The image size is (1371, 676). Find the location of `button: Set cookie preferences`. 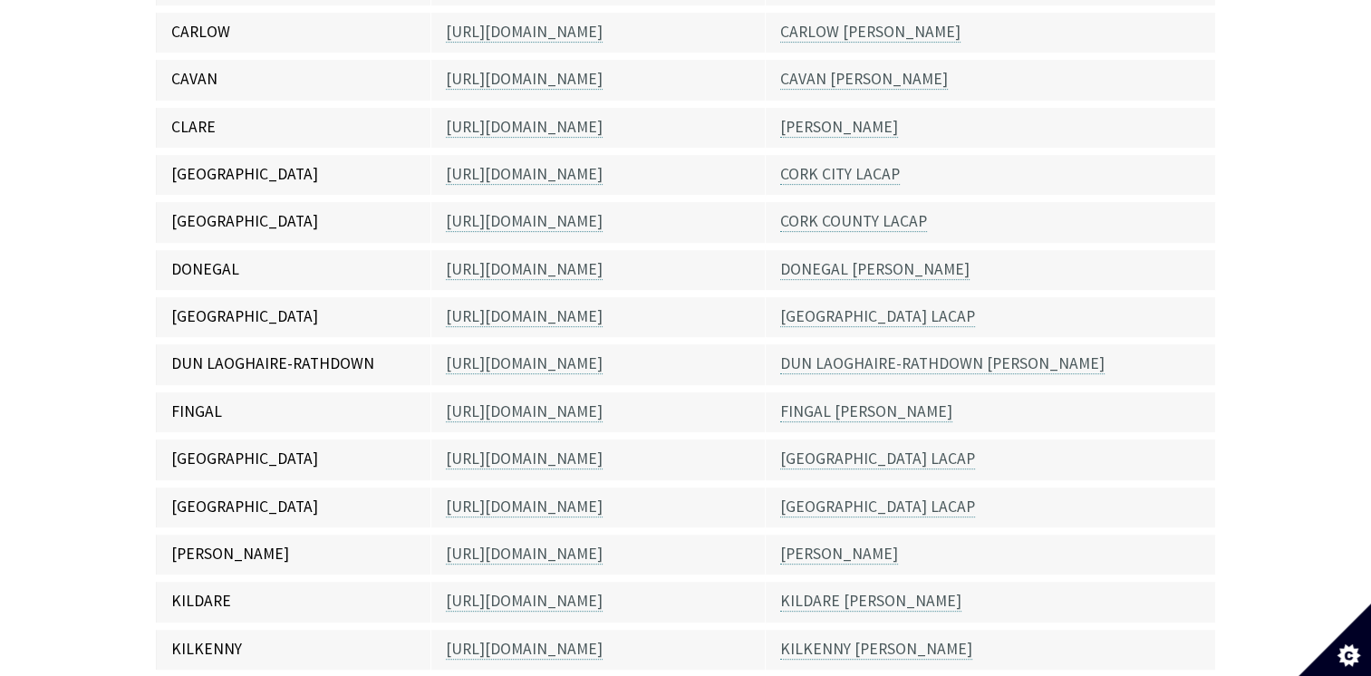

button: Set cookie preferences is located at coordinates (1335, 640).